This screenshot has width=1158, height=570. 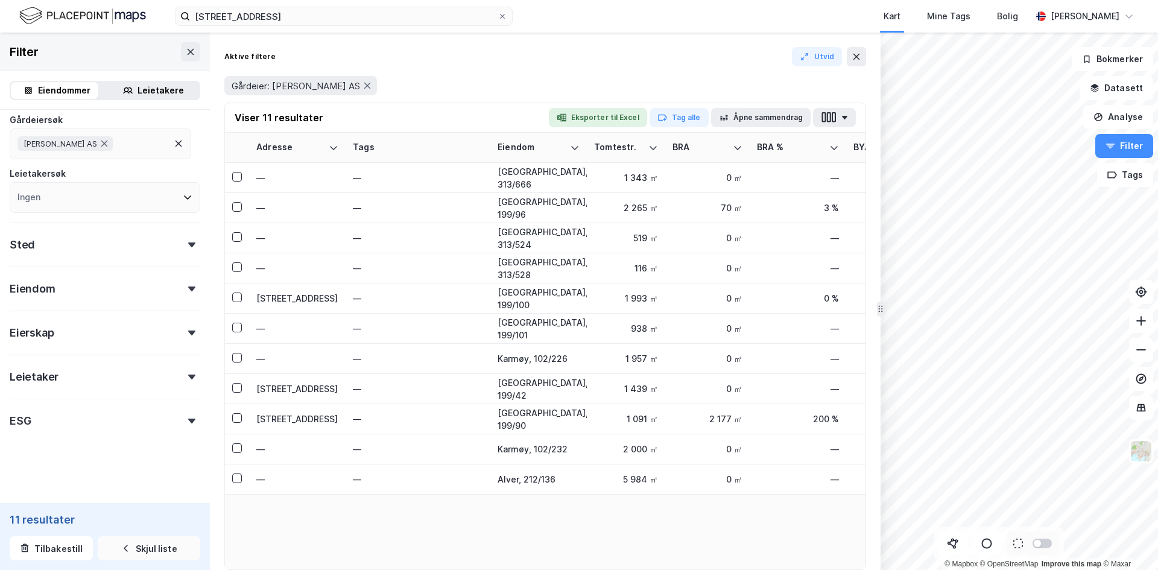 What do you see at coordinates (700, 147) in the screenshot?
I see `div: BRA` at bounding box center [700, 147].